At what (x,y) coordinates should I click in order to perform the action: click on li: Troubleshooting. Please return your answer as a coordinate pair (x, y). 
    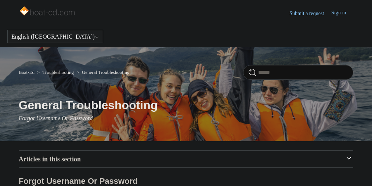
    Looking at the image, I should click on (55, 72).